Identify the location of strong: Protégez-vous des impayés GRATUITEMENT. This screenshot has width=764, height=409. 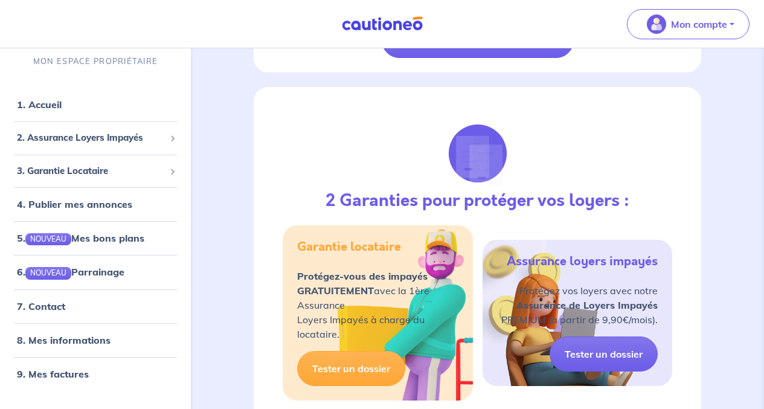
(362, 283).